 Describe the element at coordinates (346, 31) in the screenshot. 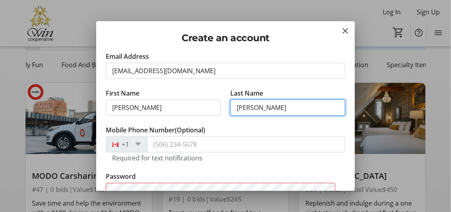

I see `button: Close` at that location.